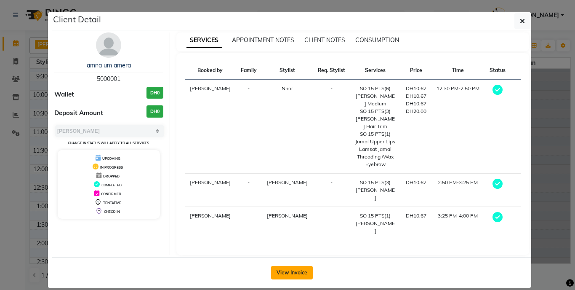  What do you see at coordinates (325, 40) in the screenshot?
I see `span: CLIENT NOTES` at bounding box center [325, 40].